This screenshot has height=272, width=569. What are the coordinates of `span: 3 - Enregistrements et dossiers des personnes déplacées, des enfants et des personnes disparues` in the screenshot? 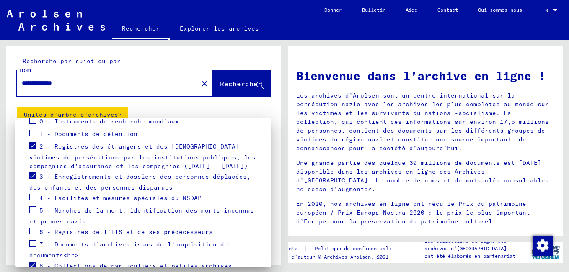 It's located at (140, 182).